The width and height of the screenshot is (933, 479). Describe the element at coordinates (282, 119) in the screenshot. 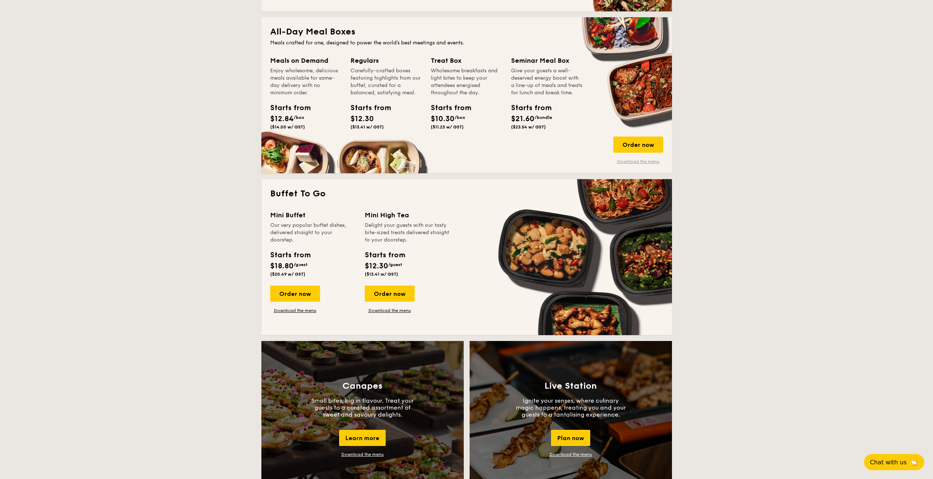

I see `span: $12.84` at that location.